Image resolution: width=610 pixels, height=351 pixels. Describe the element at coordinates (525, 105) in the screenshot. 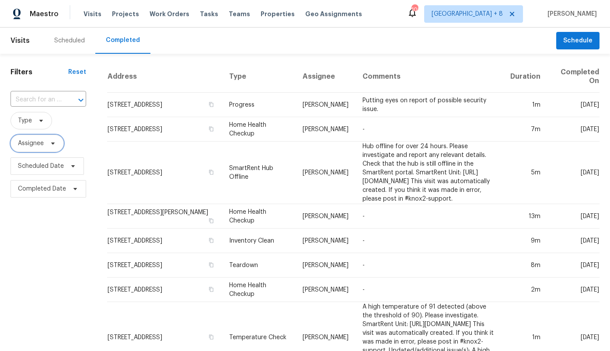

I see `td: 1m` at that location.